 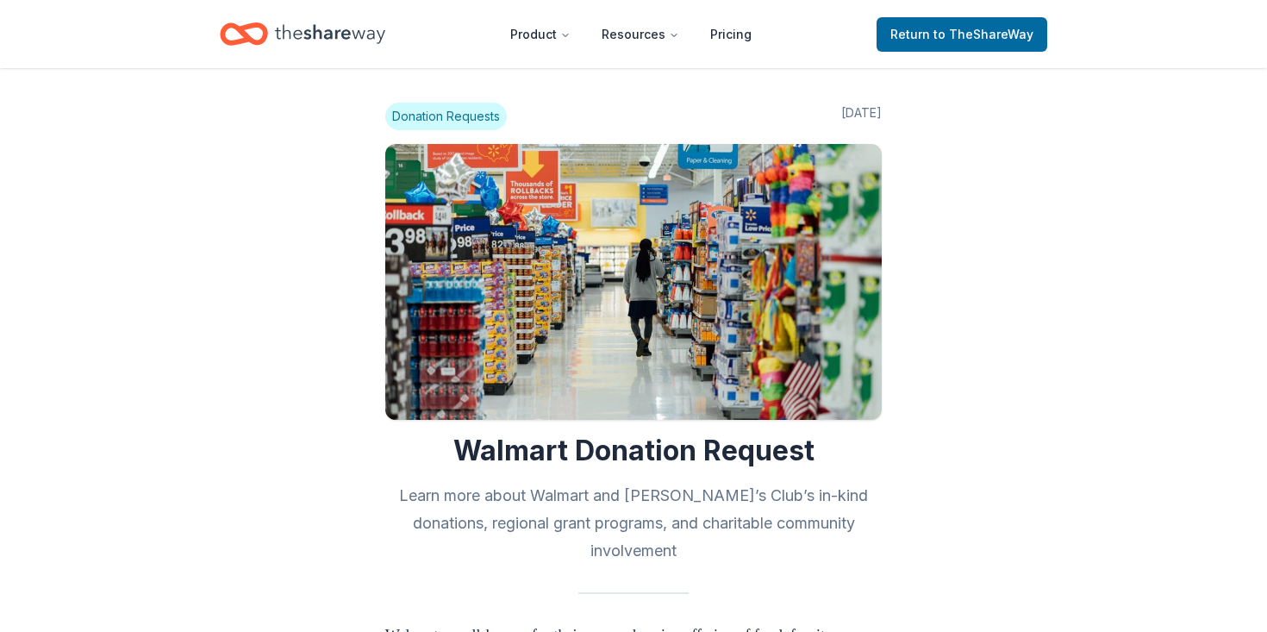 What do you see at coordinates (302, 34) in the screenshot?
I see `a: Home` at bounding box center [302, 34].